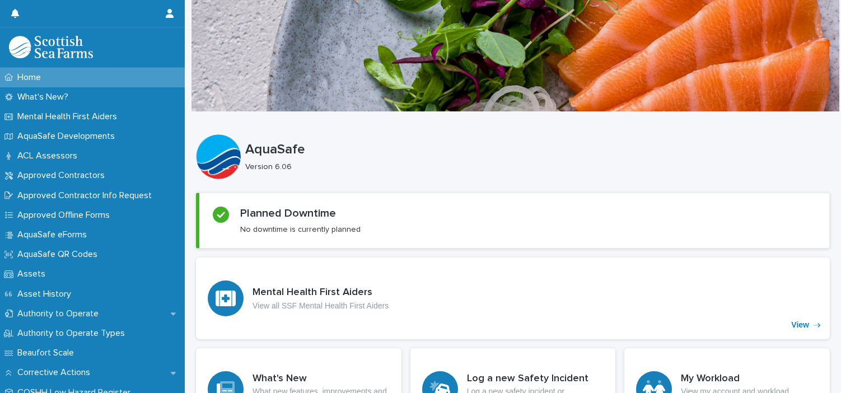 The height and width of the screenshot is (393, 841). What do you see at coordinates (288, 213) in the screenshot?
I see `h2: Planned Downtime` at bounding box center [288, 213].